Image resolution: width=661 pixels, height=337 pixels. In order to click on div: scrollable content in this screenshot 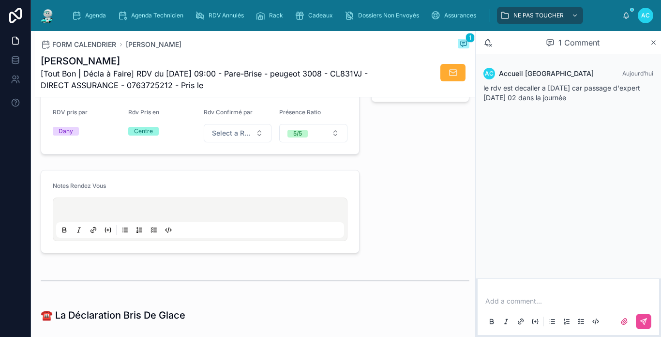, I will do `click(343, 15)`.